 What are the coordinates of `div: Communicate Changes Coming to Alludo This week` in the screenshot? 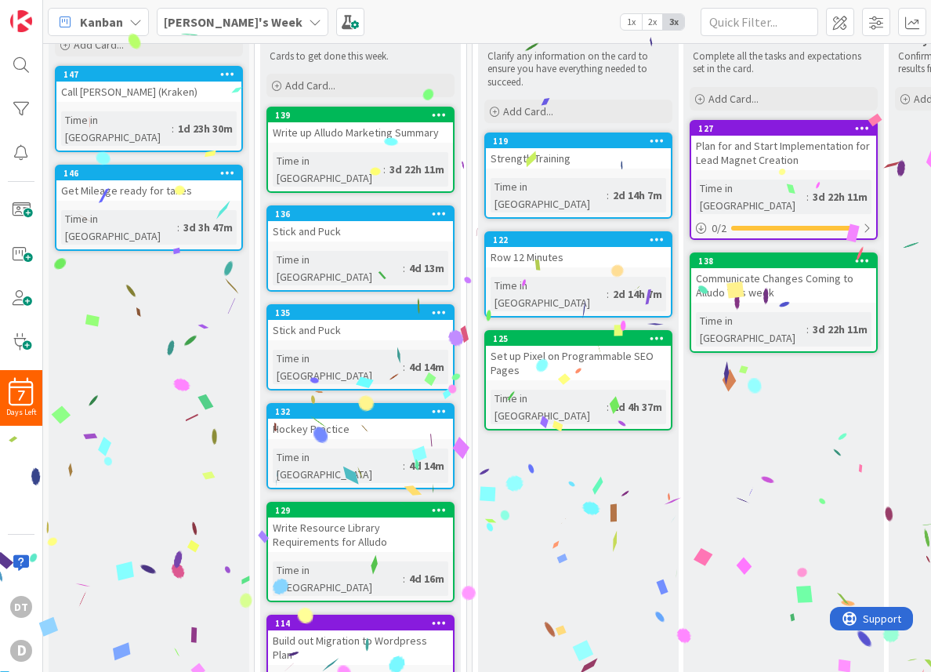 It's located at (784, 285).